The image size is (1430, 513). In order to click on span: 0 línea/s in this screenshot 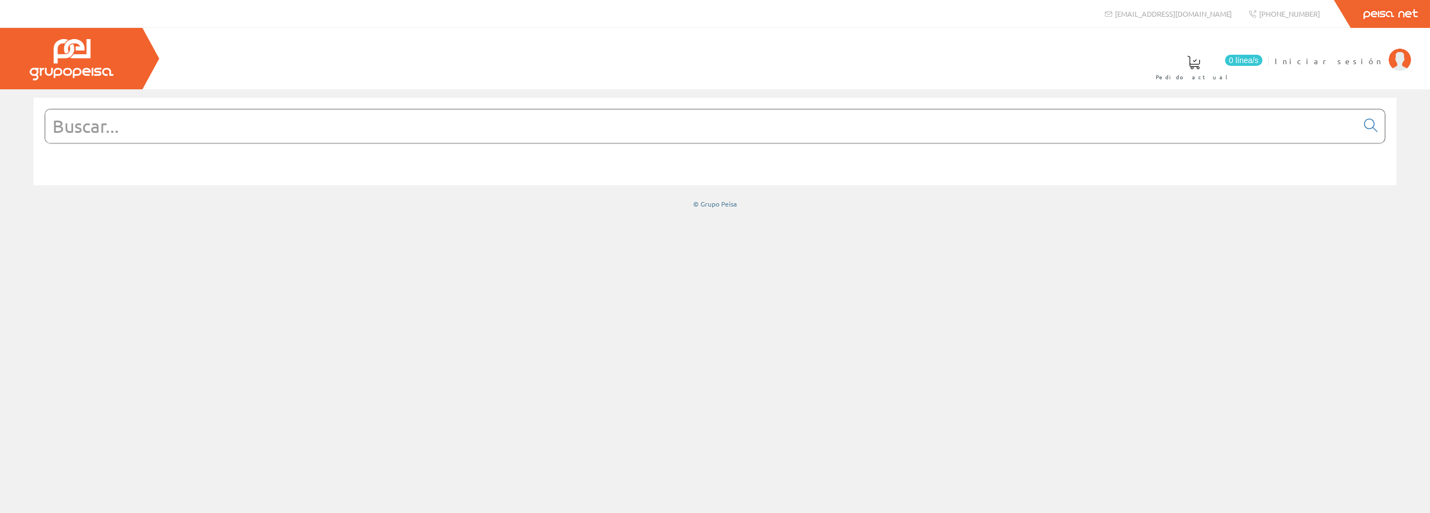, I will do `click(1244, 60)`.